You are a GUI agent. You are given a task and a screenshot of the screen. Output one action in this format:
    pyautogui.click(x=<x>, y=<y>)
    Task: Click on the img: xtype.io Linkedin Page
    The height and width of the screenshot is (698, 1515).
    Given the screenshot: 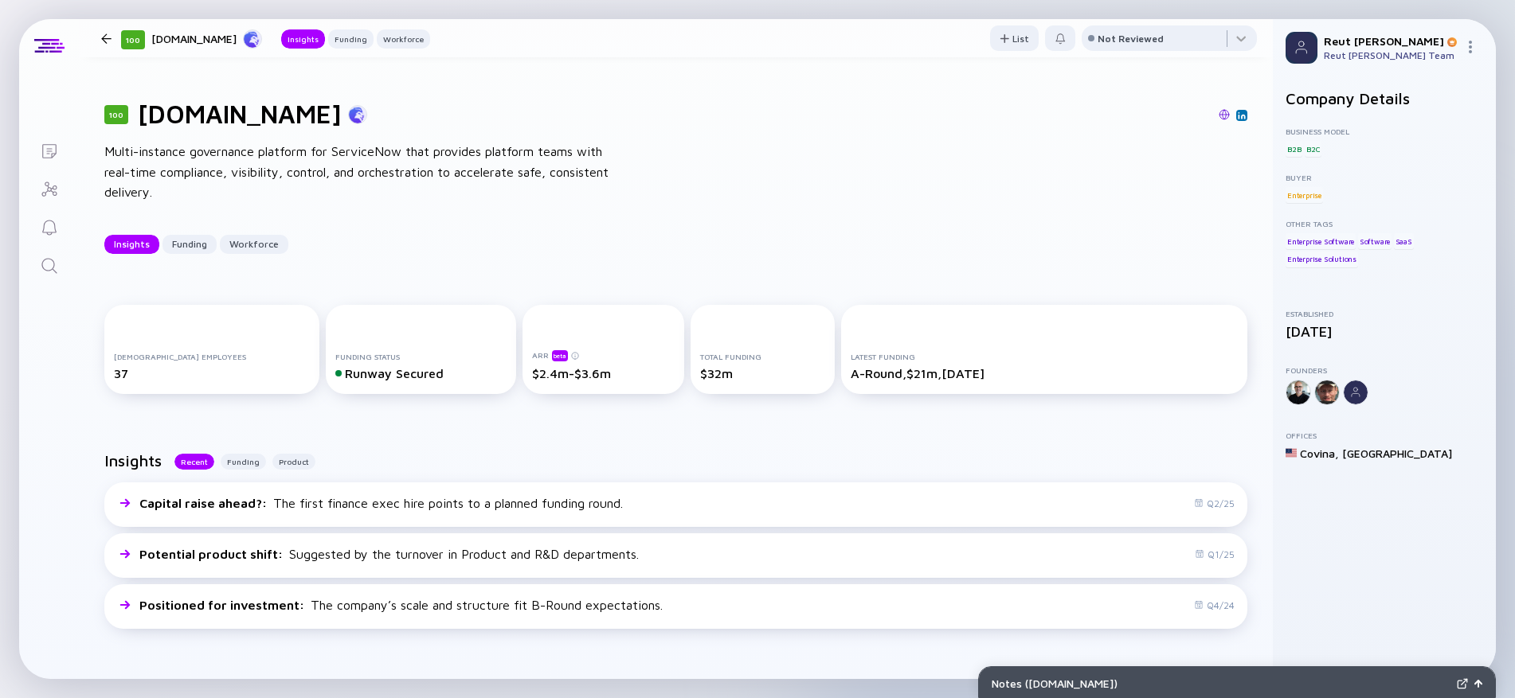 What is the action you would take?
    pyautogui.click(x=1242, y=115)
    